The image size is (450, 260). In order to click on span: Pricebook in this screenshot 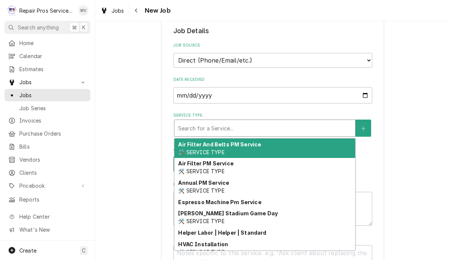, I will do `click(47, 185)`.